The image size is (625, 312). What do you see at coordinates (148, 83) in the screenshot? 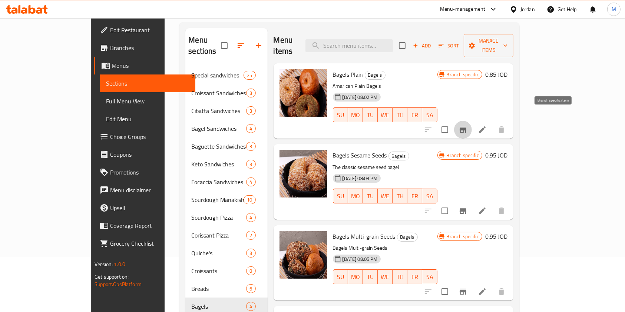
I see `a: Sections` at bounding box center [148, 83].